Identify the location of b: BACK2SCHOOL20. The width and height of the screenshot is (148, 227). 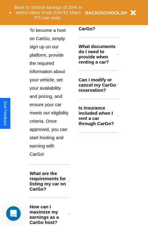
(105, 13).